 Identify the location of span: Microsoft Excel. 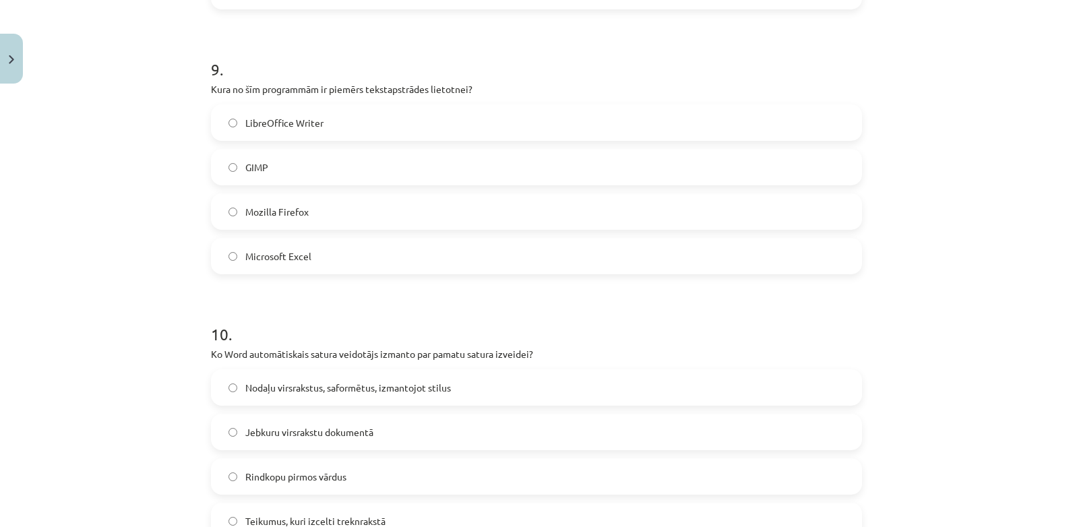
(278, 256).